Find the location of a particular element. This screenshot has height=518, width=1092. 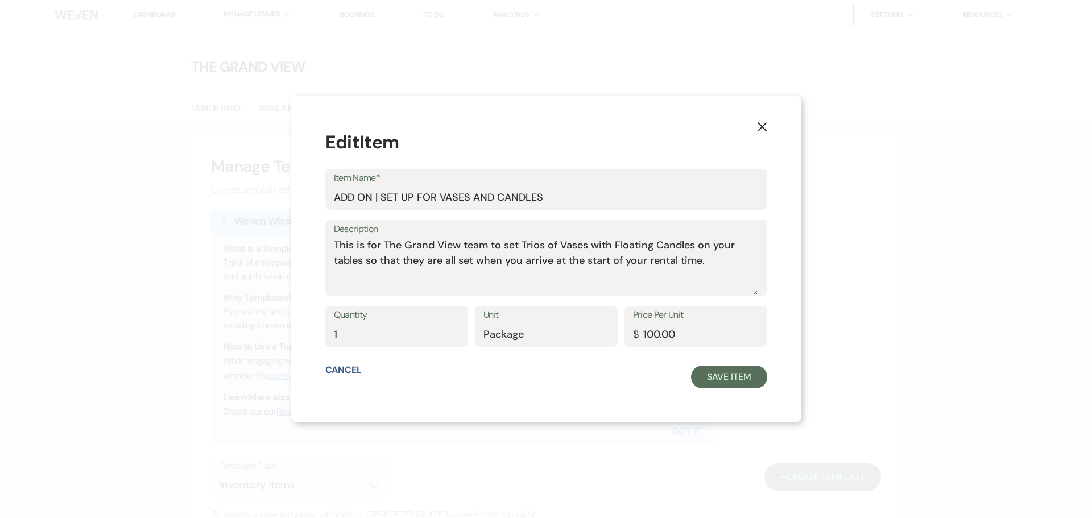

label: Price Per Unit is located at coordinates (695, 315).